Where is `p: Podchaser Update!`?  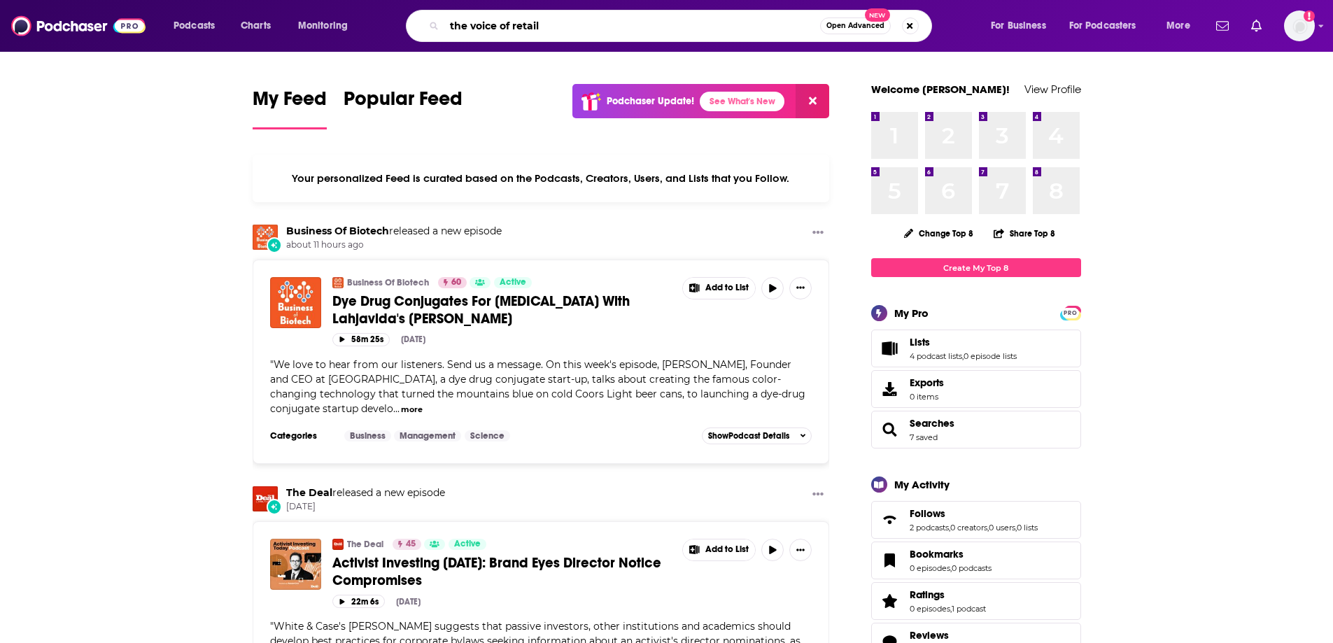 p: Podchaser Update! is located at coordinates (650, 101).